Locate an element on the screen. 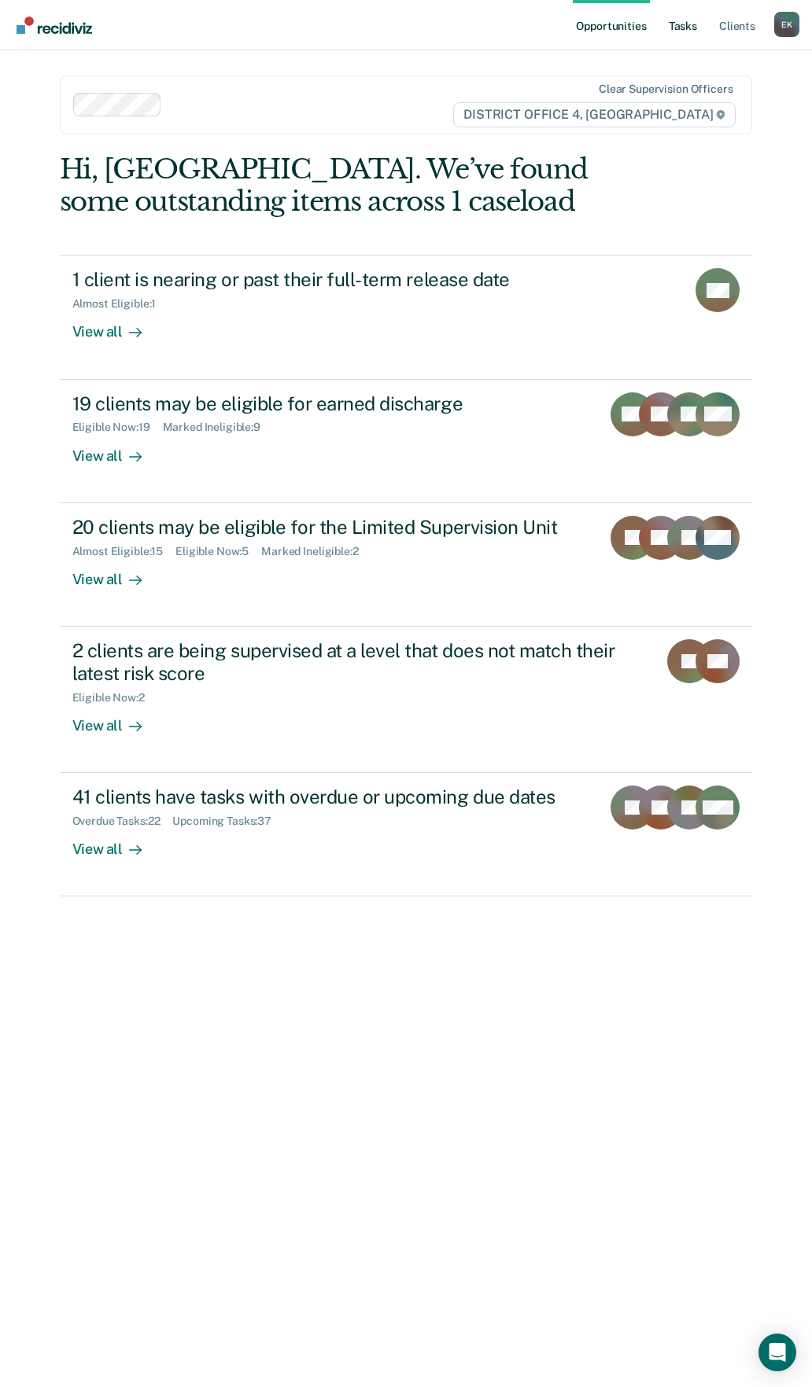 The width and height of the screenshot is (812, 1387). img: Recidiviz is located at coordinates (54, 25).